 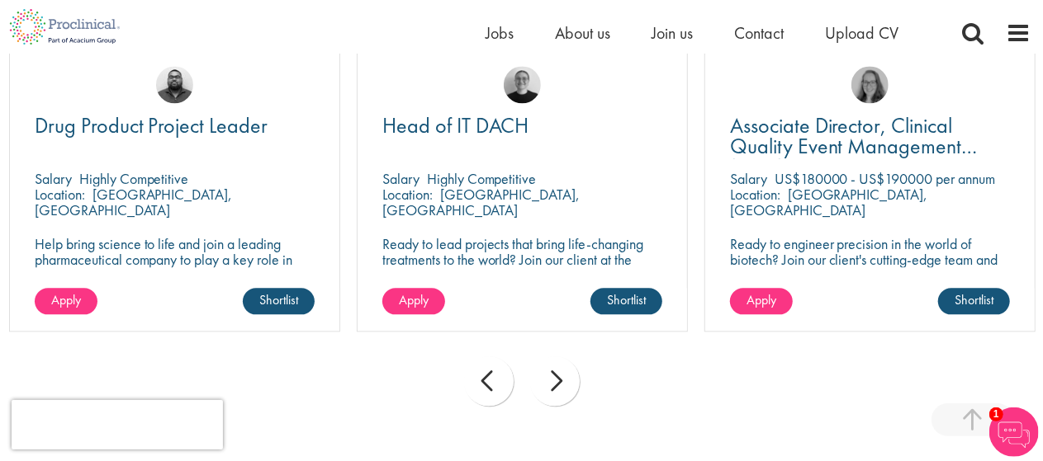 What do you see at coordinates (489, 381) in the screenshot?
I see `div: prev` at bounding box center [489, 381].